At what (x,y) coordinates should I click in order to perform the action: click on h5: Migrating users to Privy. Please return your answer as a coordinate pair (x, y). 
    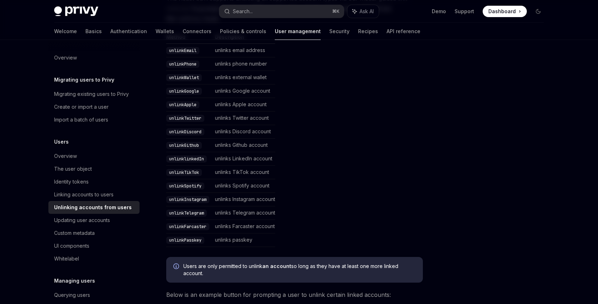
    Looking at the image, I should click on (84, 80).